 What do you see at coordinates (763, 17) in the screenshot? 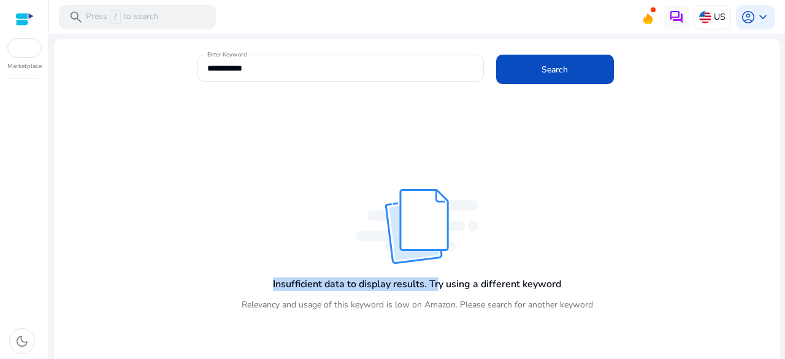
I see `span: keyboard_arrow_down` at bounding box center [763, 17].